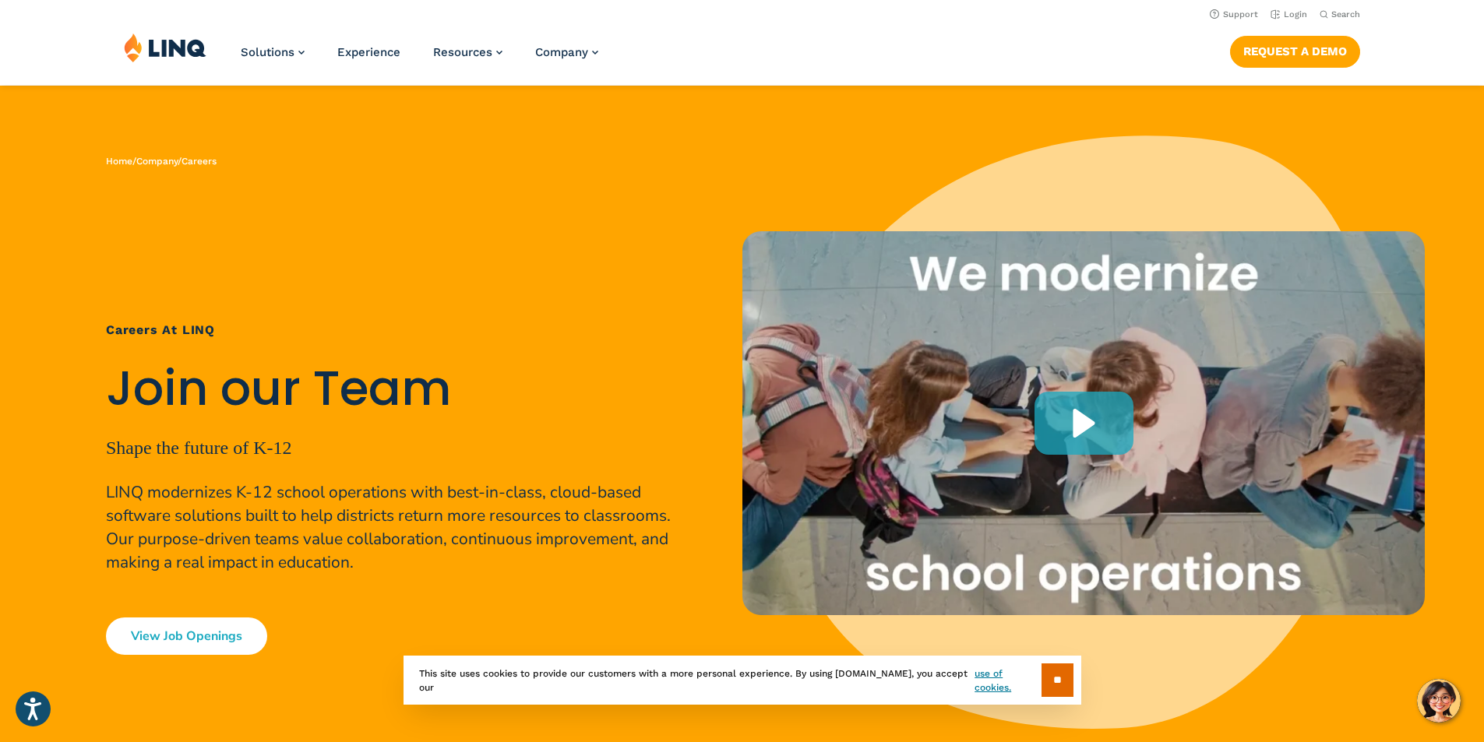 The height and width of the screenshot is (742, 1484). Describe the element at coordinates (393, 330) in the screenshot. I see `h1: Careers at LINQ` at that location.